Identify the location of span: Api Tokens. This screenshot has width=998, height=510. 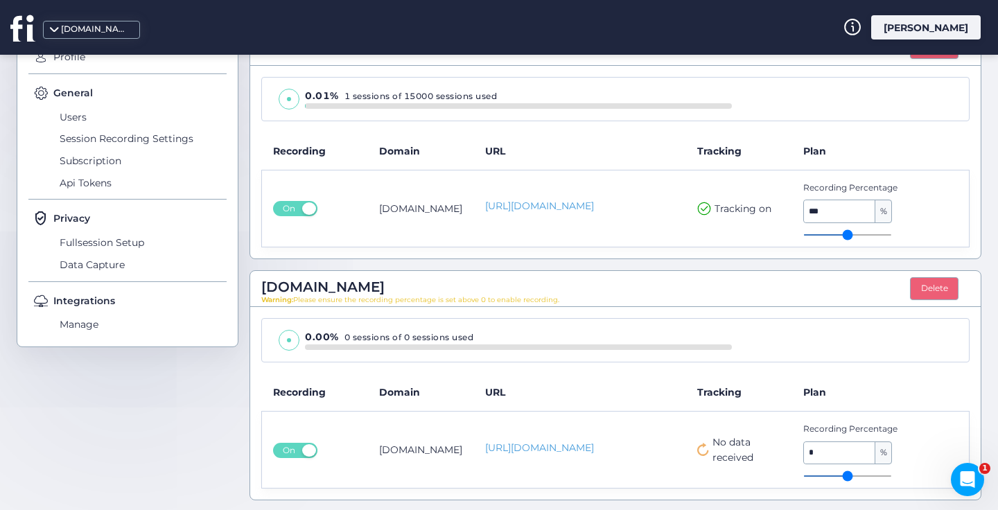
(141, 183).